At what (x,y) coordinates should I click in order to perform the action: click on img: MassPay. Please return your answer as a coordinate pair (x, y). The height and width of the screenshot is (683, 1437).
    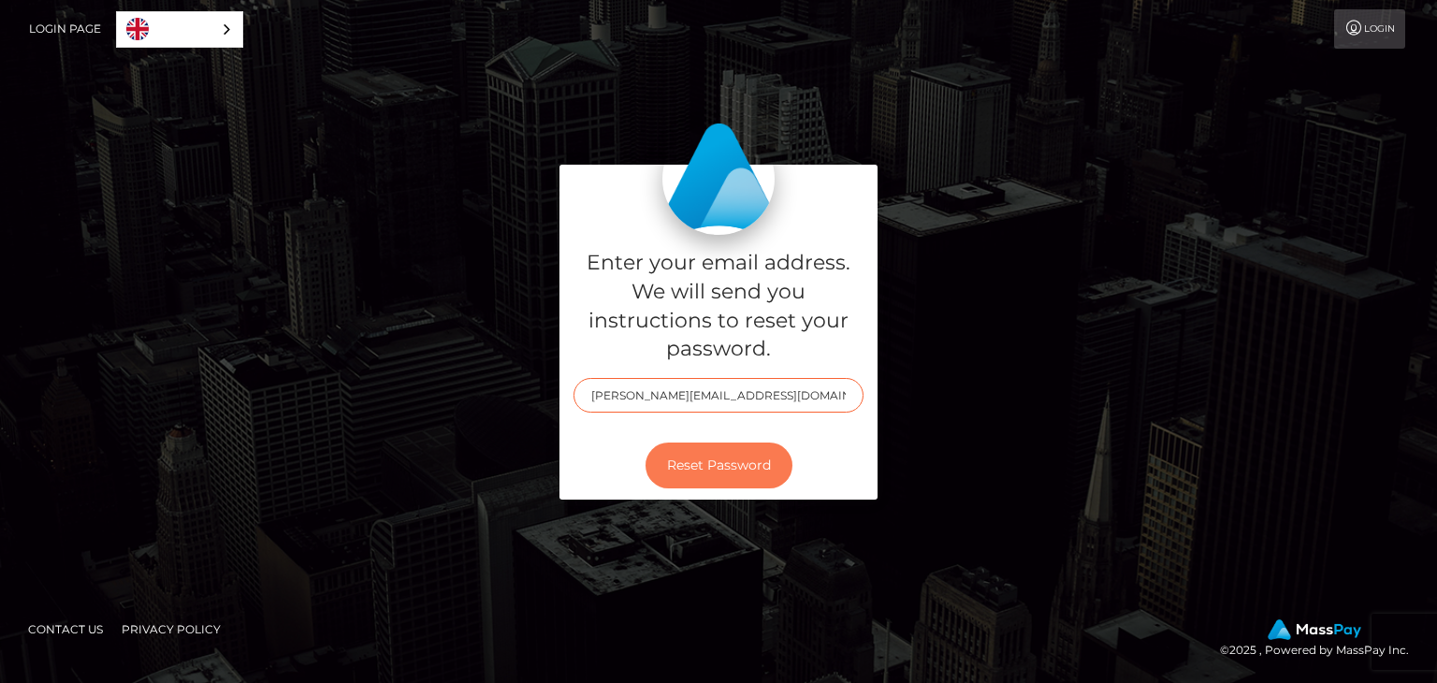
    Looking at the image, I should click on (1314, 630).